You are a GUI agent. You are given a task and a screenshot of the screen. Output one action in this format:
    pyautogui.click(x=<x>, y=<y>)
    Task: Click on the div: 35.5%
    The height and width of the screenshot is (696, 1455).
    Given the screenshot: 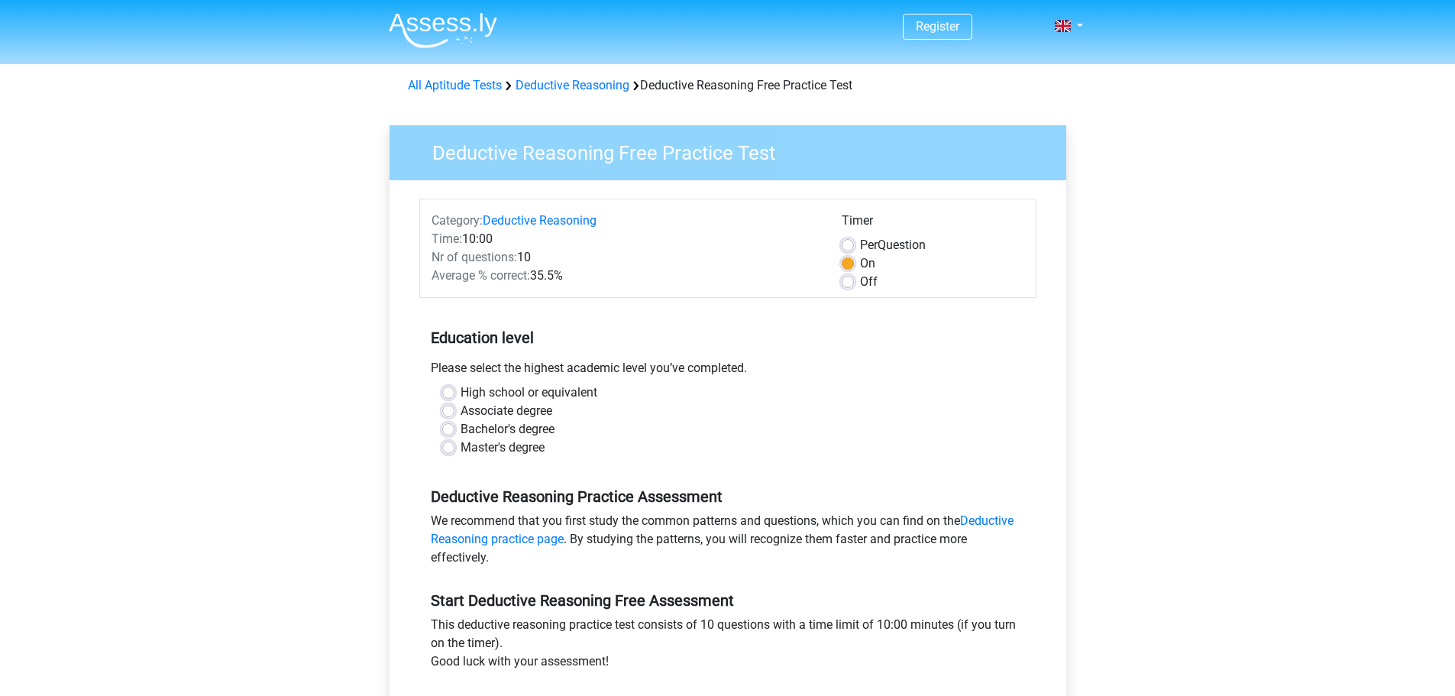 What is the action you would take?
    pyautogui.click(x=625, y=276)
    